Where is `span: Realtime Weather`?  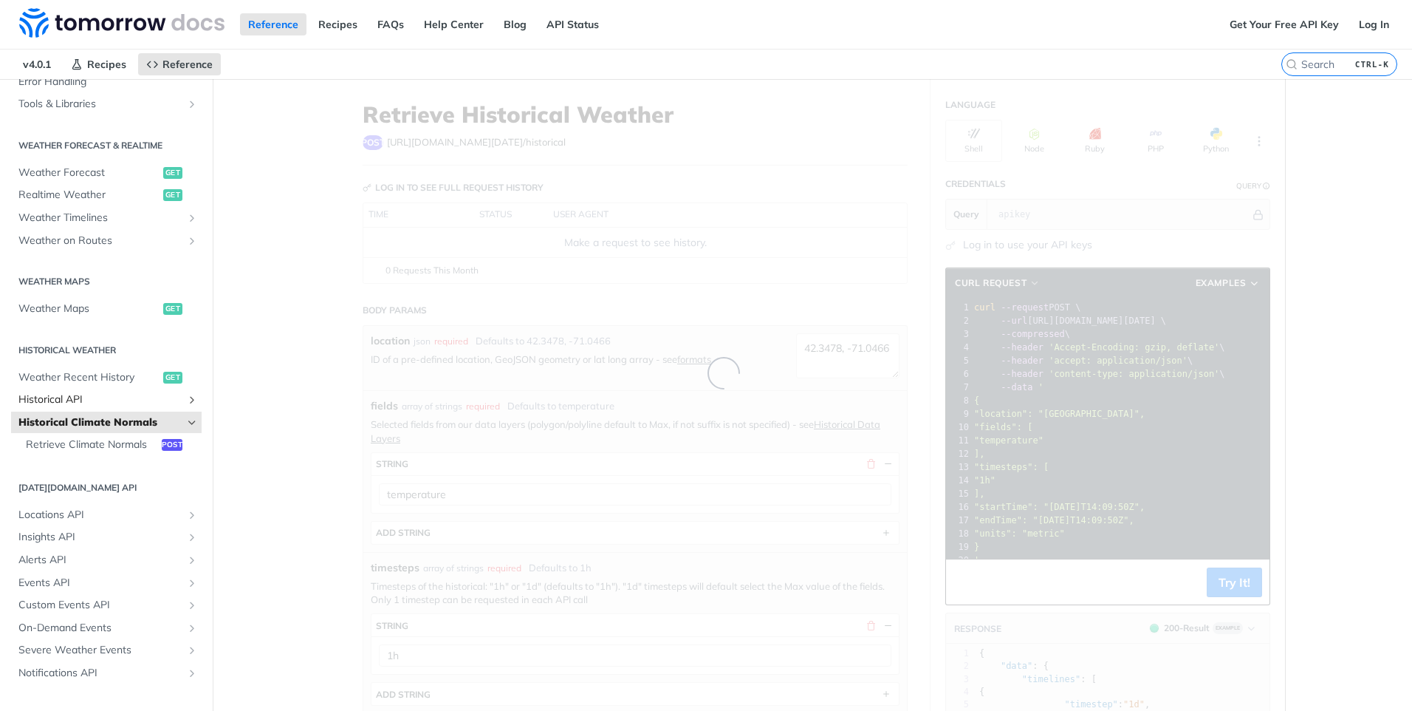 span: Realtime Weather is located at coordinates (89, 195).